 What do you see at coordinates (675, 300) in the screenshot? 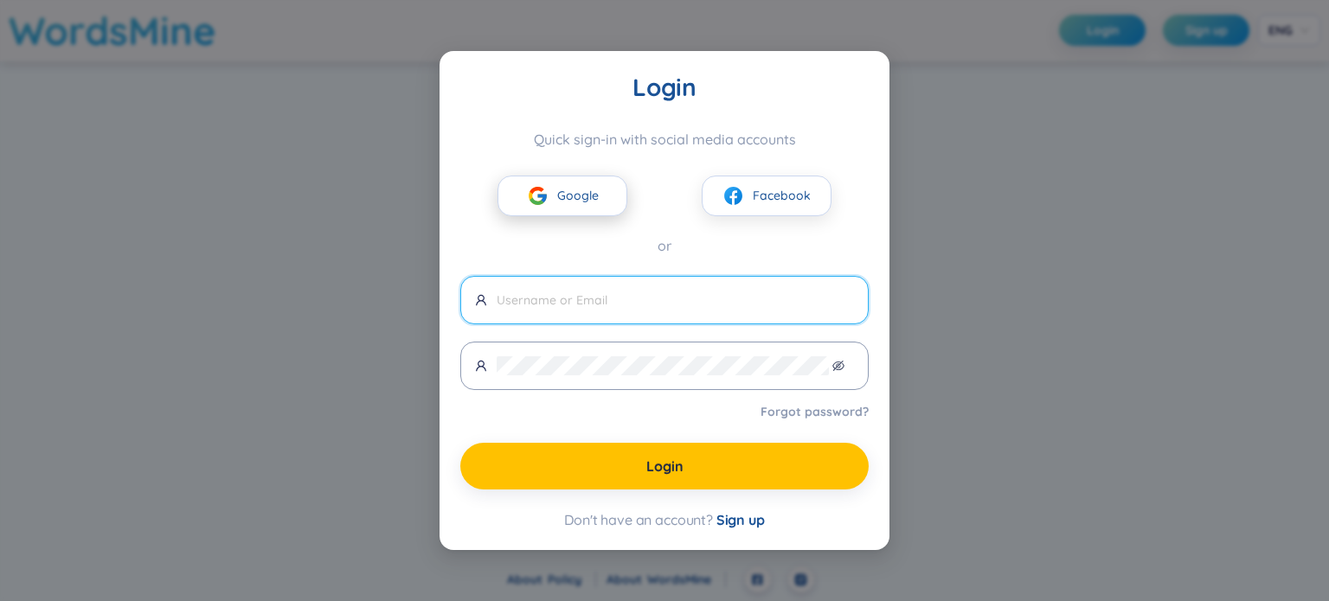
I see `input: Username or Email` at bounding box center [675, 300].